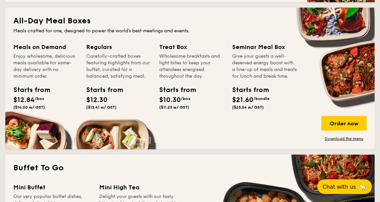 The width and height of the screenshot is (380, 202). Describe the element at coordinates (119, 47) in the screenshot. I see `div: Regulars` at that location.